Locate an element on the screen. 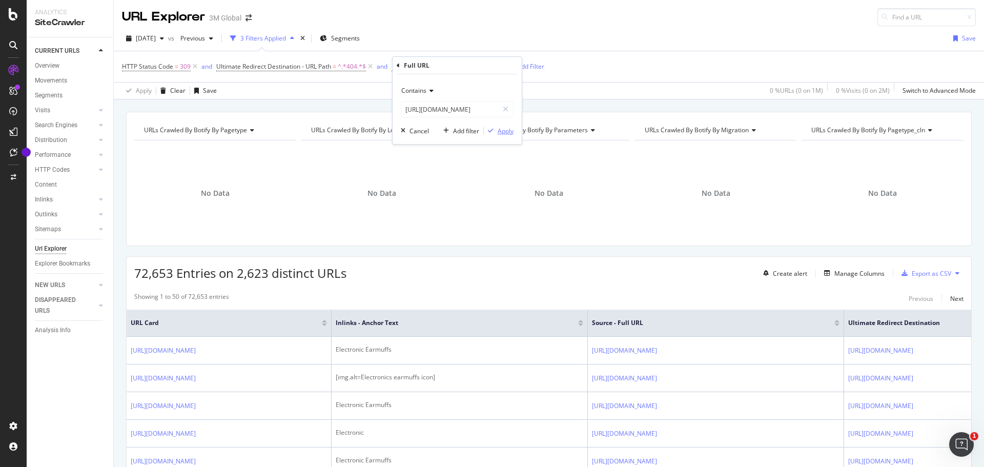  span: URLs Crawled By Botify By pagetype_cln is located at coordinates (868, 130).